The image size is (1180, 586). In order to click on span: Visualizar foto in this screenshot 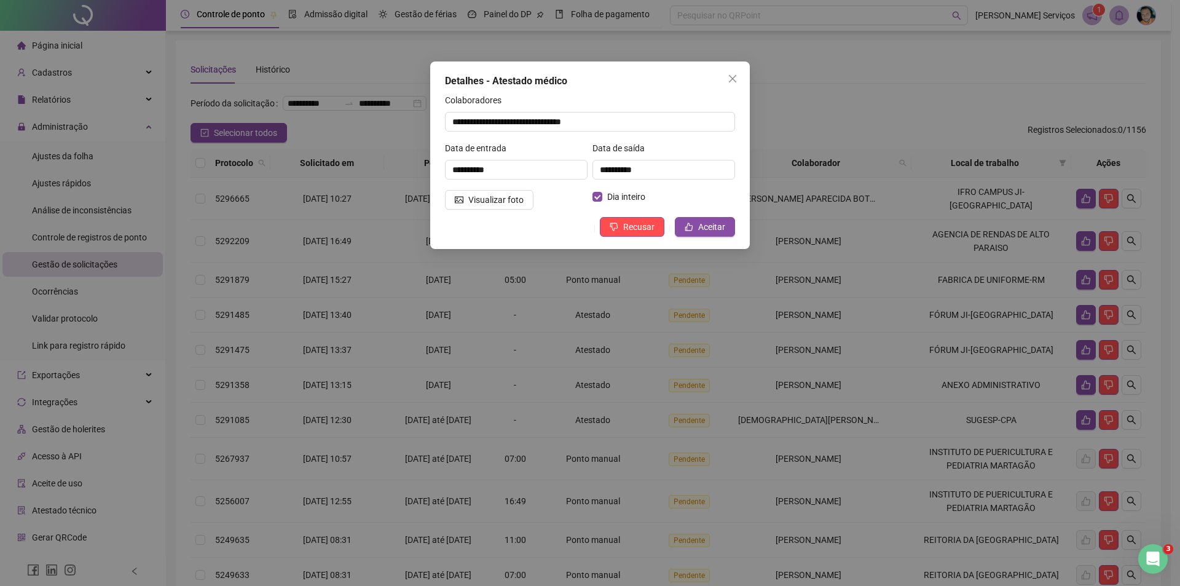, I will do `click(496, 200)`.